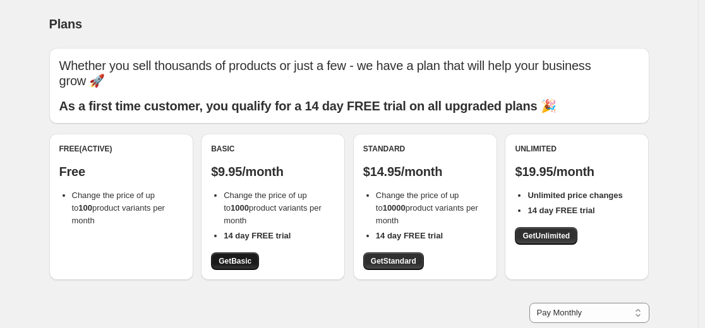 Image resolution: width=705 pixels, height=328 pixels. I want to click on a: GetBasic, so click(235, 261).